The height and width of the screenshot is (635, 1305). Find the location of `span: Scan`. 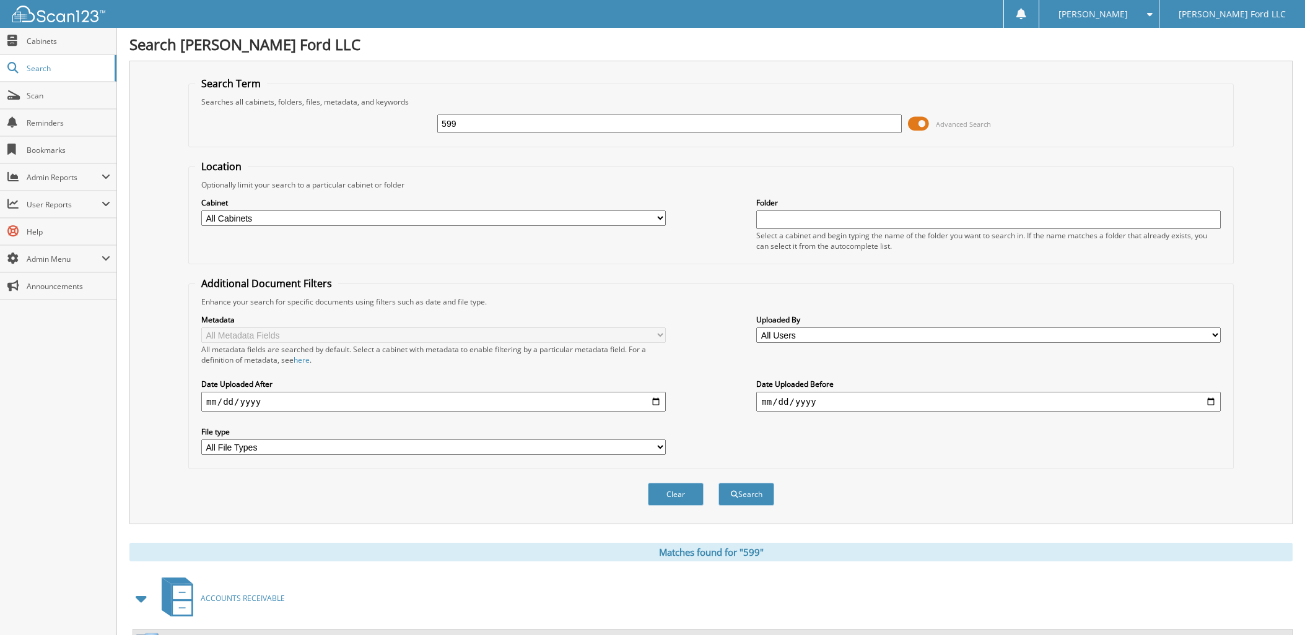

span: Scan is located at coordinates (68, 95).